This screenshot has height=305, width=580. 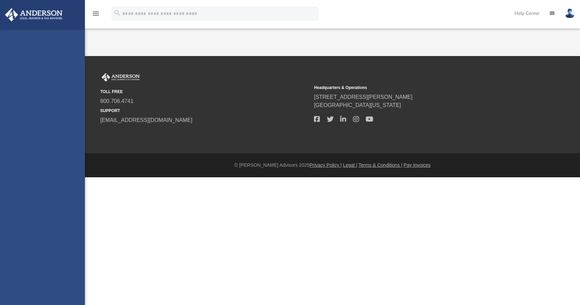 I want to click on i: menu, so click(x=96, y=14).